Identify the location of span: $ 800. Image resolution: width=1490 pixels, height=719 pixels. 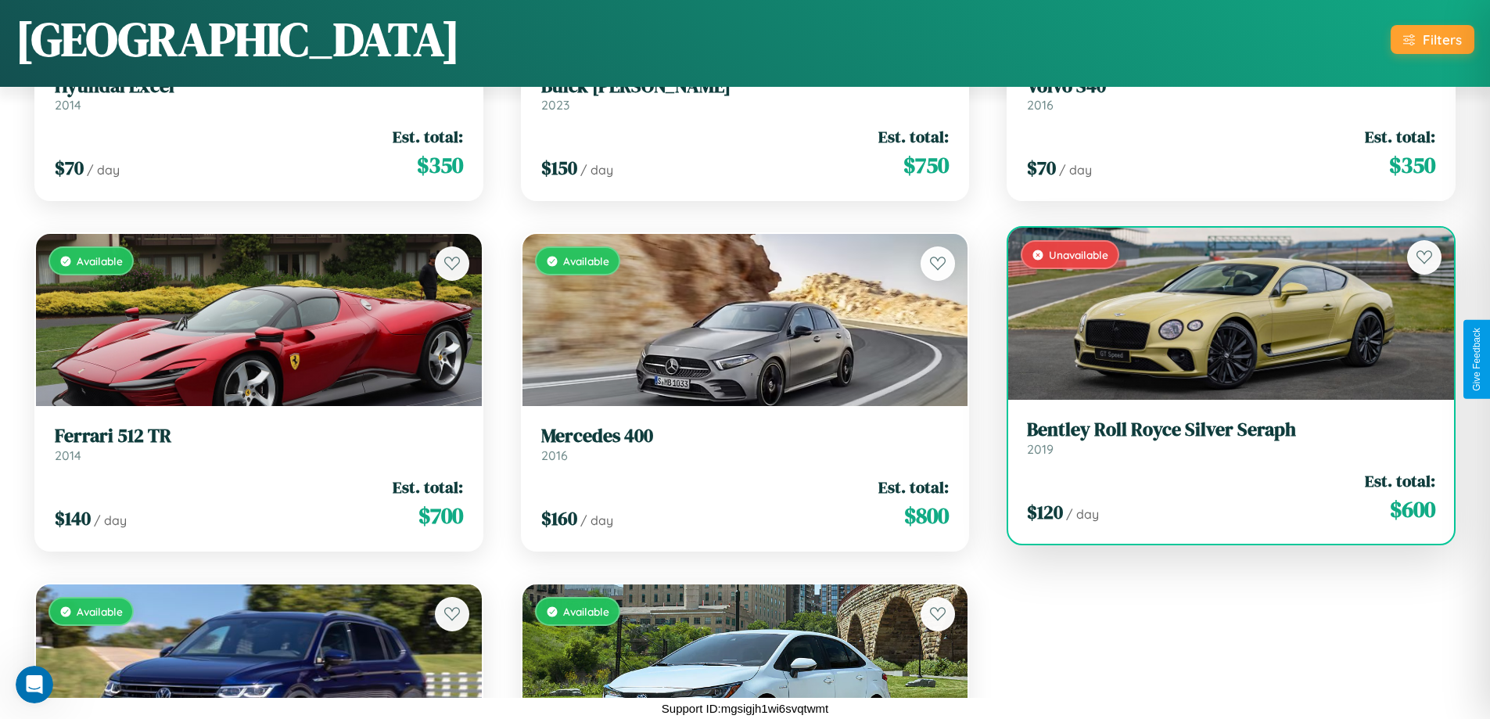
(926, 515).